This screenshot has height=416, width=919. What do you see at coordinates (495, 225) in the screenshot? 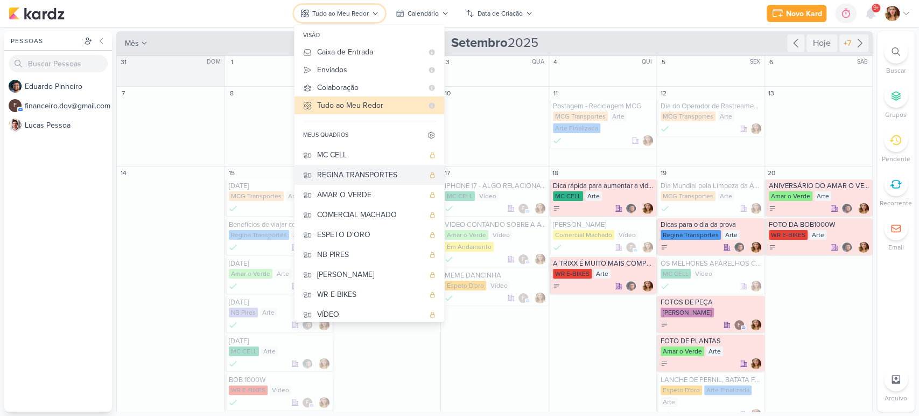
I see `div: VIDEO CONTANDO SOBRE A AVO` at bounding box center [495, 225].